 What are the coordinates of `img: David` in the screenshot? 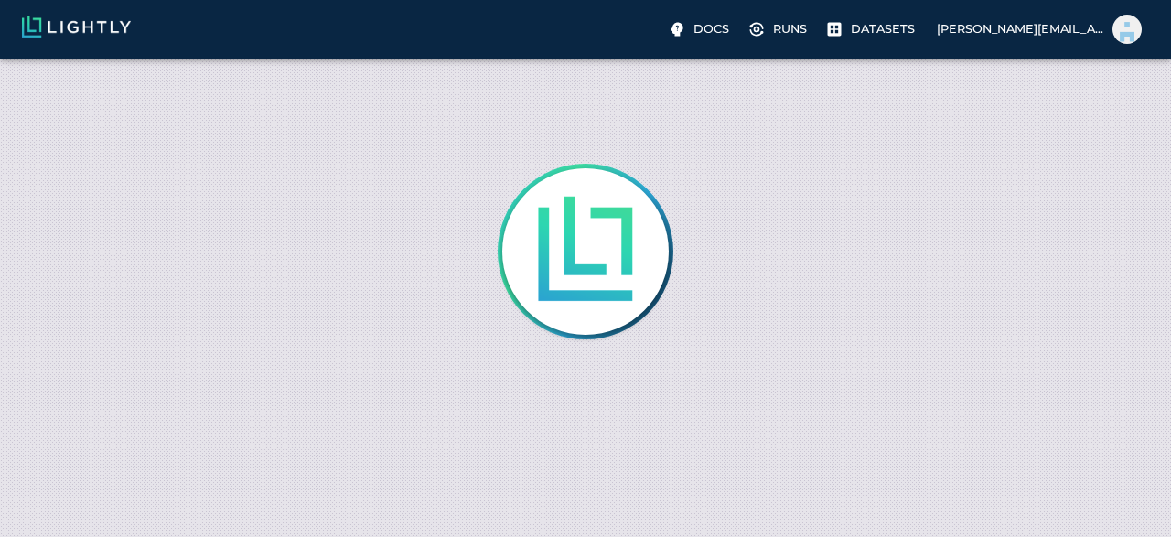 It's located at (1127, 29).